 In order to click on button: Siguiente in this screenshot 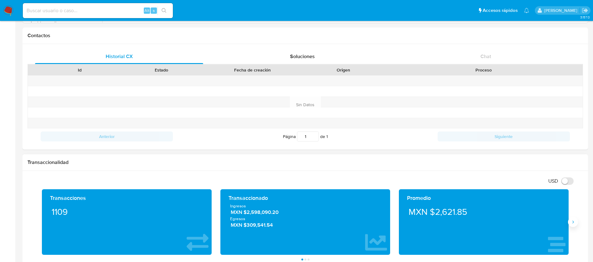, I will do `click(504, 137)`.